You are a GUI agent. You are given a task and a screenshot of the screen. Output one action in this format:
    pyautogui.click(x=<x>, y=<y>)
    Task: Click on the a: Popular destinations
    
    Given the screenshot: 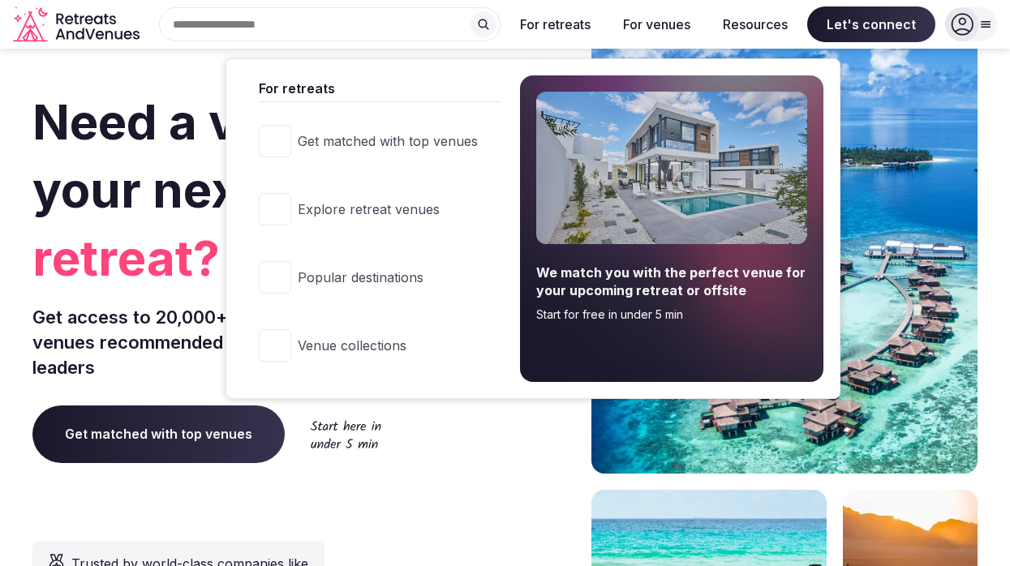 What is the action you would take?
    pyautogui.click(x=371, y=277)
    